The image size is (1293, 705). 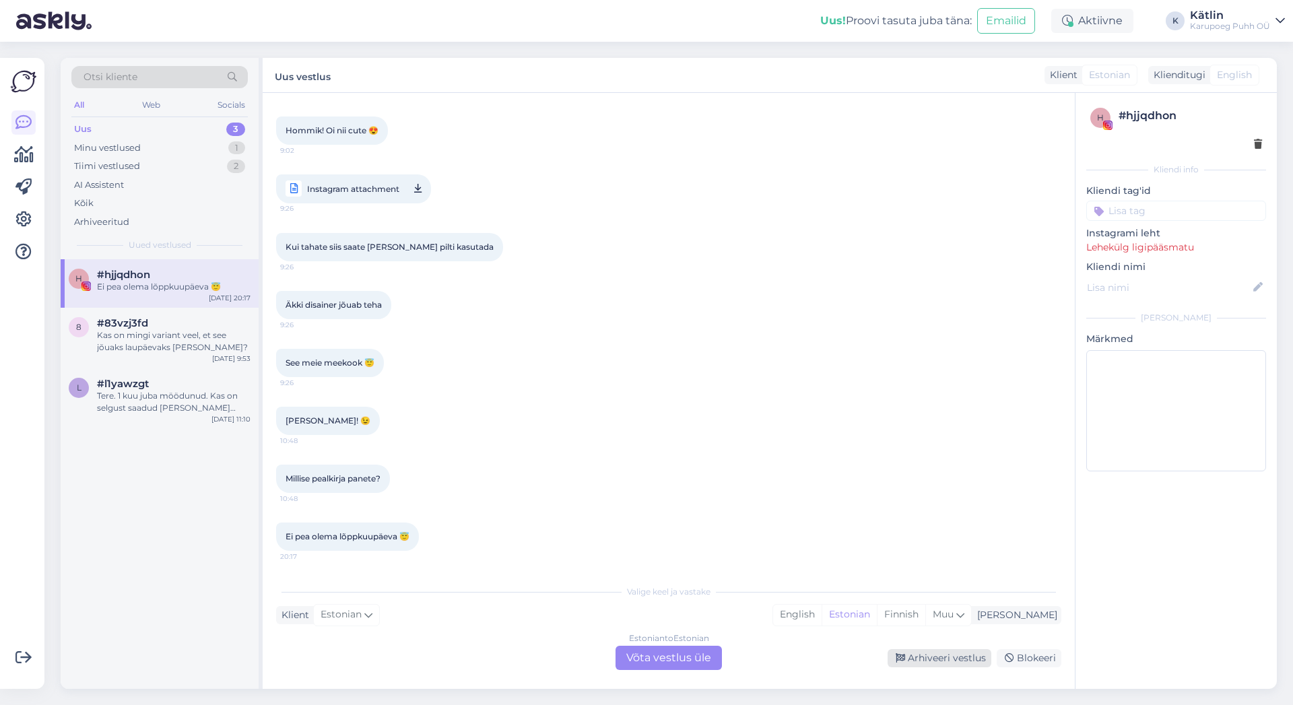 What do you see at coordinates (1176, 339) in the screenshot?
I see `p: Märkmed` at bounding box center [1176, 339].